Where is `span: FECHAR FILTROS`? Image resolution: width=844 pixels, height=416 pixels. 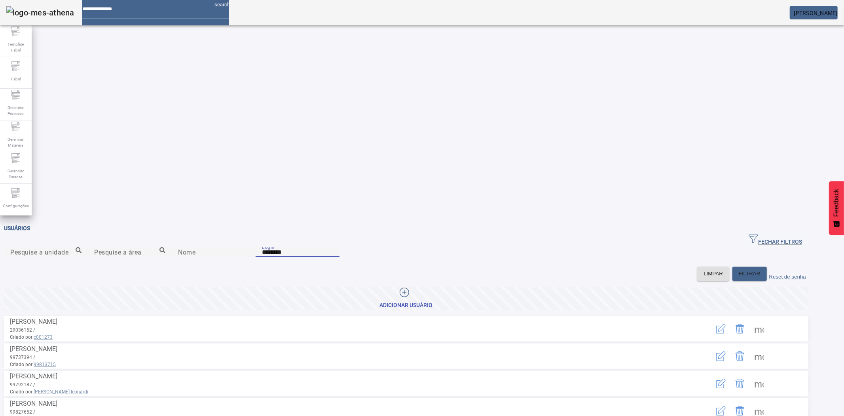 span: FECHAR FILTROS is located at coordinates (776, 240).